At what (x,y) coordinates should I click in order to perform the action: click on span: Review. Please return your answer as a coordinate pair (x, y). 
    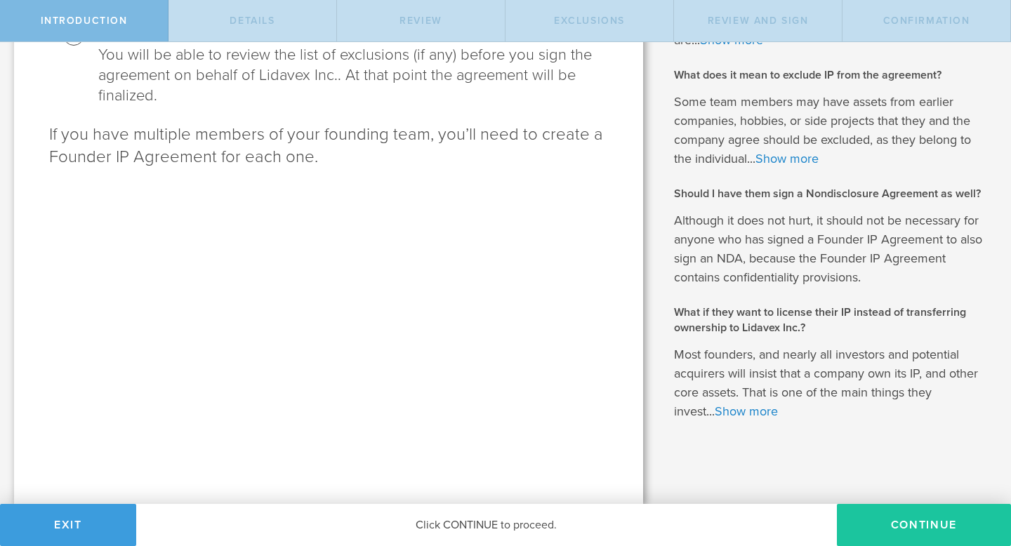
    Looking at the image, I should click on (421, 20).